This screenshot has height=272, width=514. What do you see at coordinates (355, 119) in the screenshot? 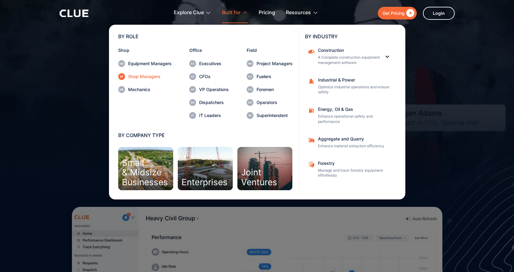
I see `p: Enhance operational safety and performance` at bounding box center [355, 119].